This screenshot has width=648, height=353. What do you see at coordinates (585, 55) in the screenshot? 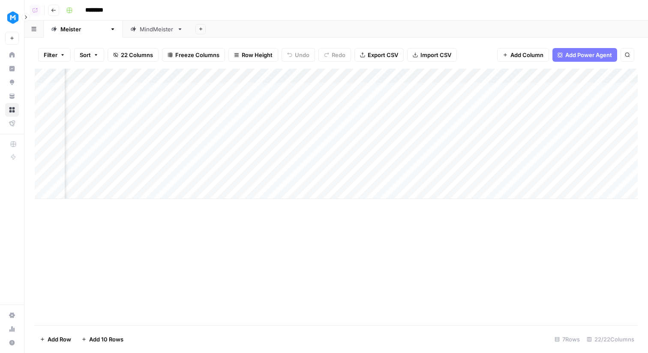
I see `button: Add Power Agent` at bounding box center [585, 55].